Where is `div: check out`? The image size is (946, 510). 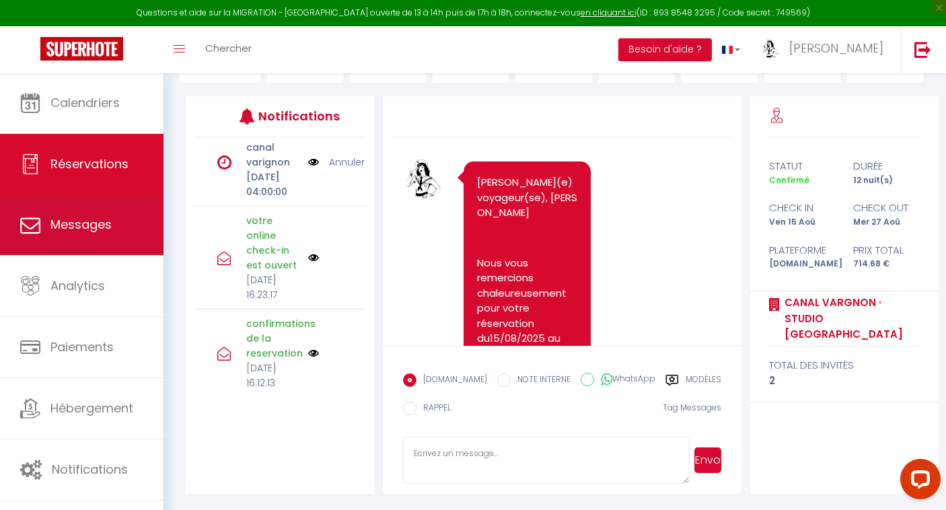
div: check out is located at coordinates (887, 208).